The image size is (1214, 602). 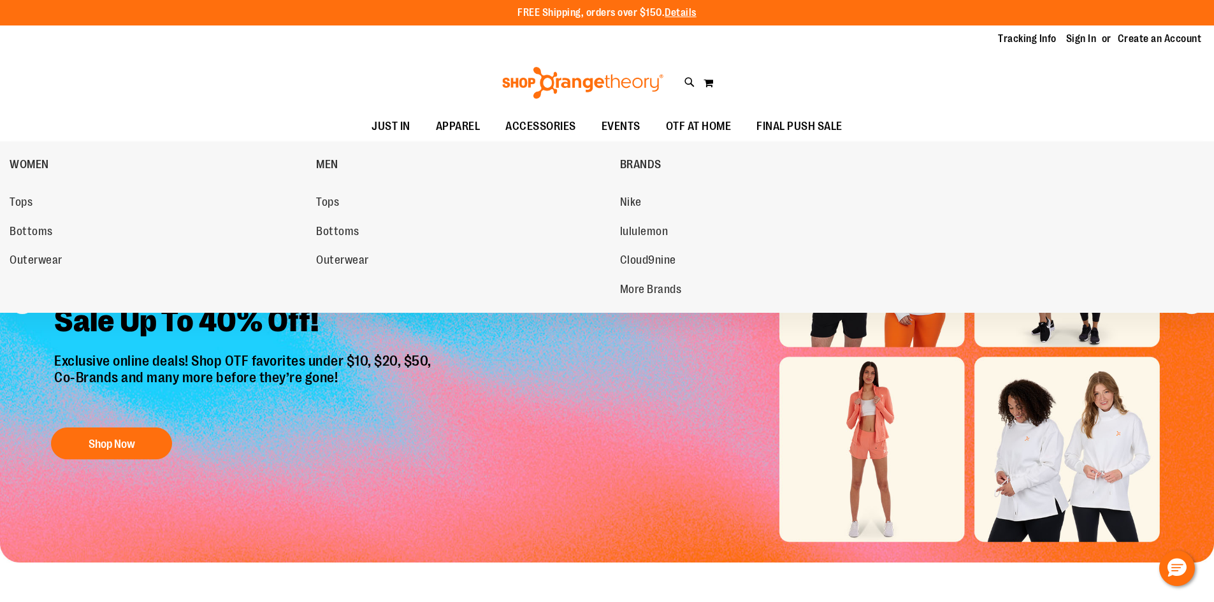 What do you see at coordinates (607, 13) in the screenshot?
I see `p: FREE Shipping, orders over $150.` at bounding box center [607, 13].